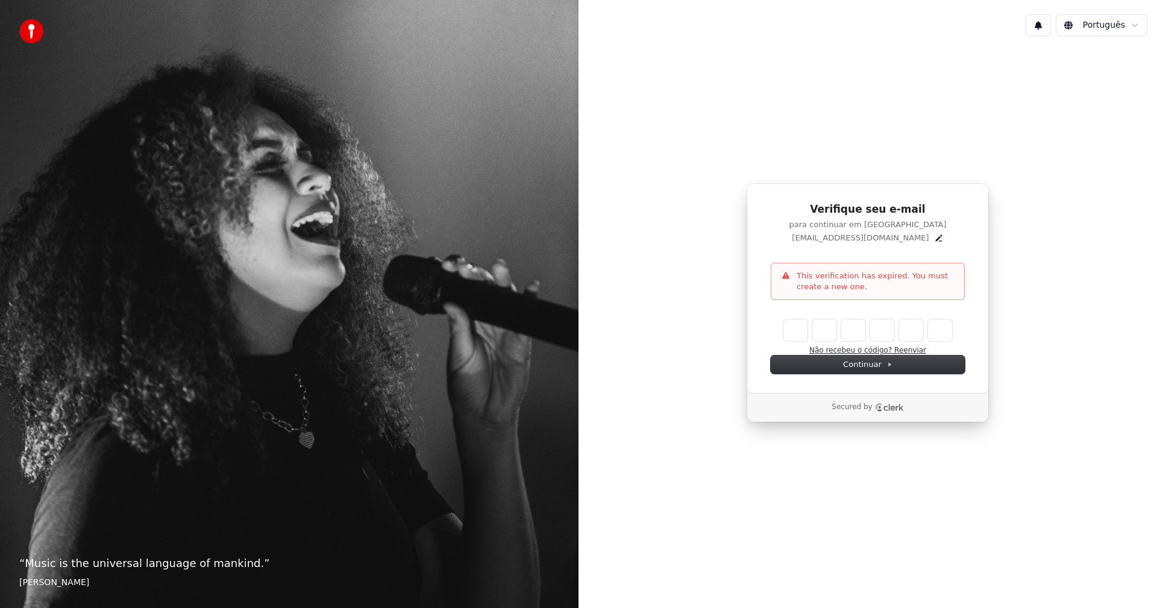  Describe the element at coordinates (889, 407) in the screenshot. I see `a: Clerk logo` at that location.